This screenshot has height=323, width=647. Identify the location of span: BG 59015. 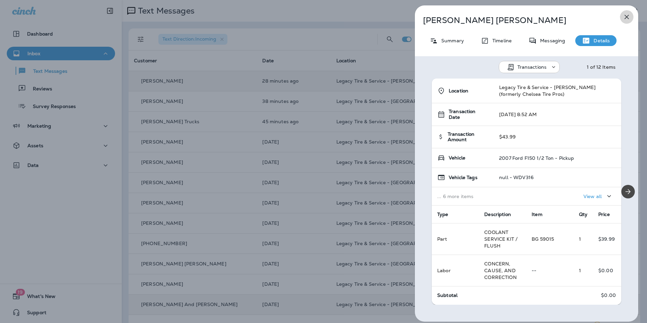
(543, 239).